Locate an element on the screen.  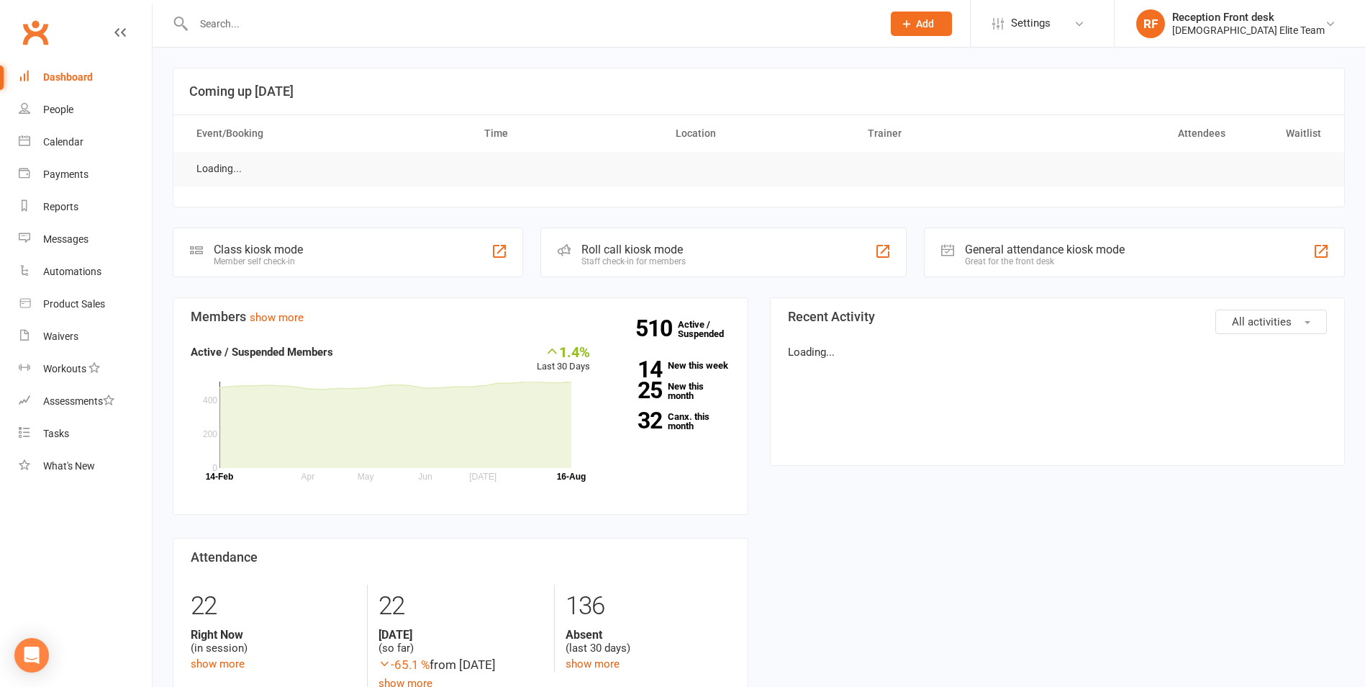
th: Trainer is located at coordinates (951, 133).